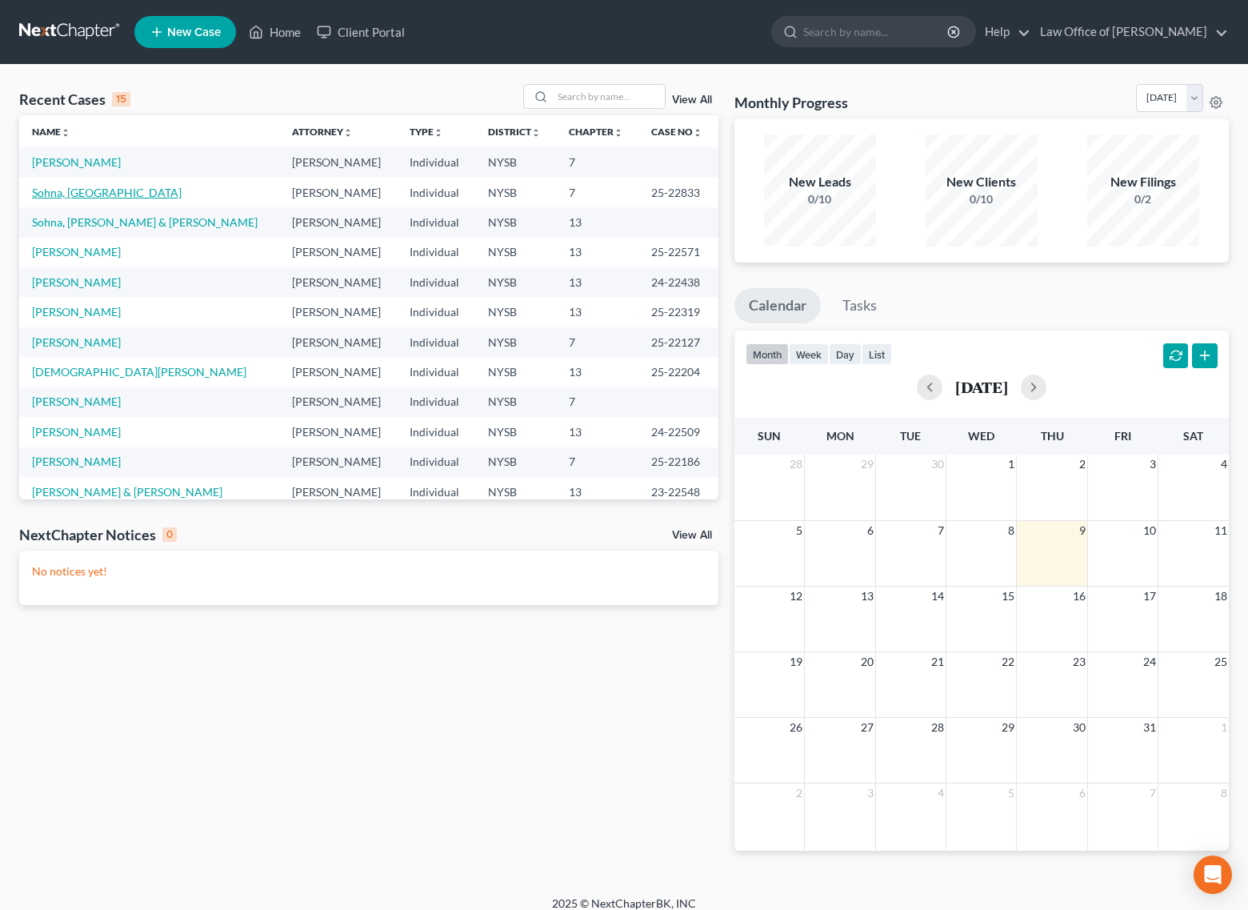  What do you see at coordinates (1150, 531) in the screenshot?
I see `span: 10` at bounding box center [1150, 531].